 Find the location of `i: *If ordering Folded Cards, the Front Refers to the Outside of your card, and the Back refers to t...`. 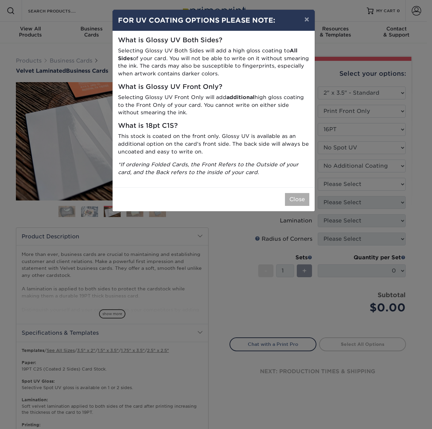

i: *If ordering Folded Cards, the Front Refers to the Outside of your card, and the Back refers to t... is located at coordinates (208, 168).